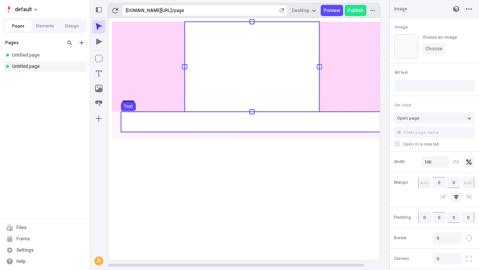  Describe the element at coordinates (440, 37) in the screenshot. I see `div: Choose an image` at that location.